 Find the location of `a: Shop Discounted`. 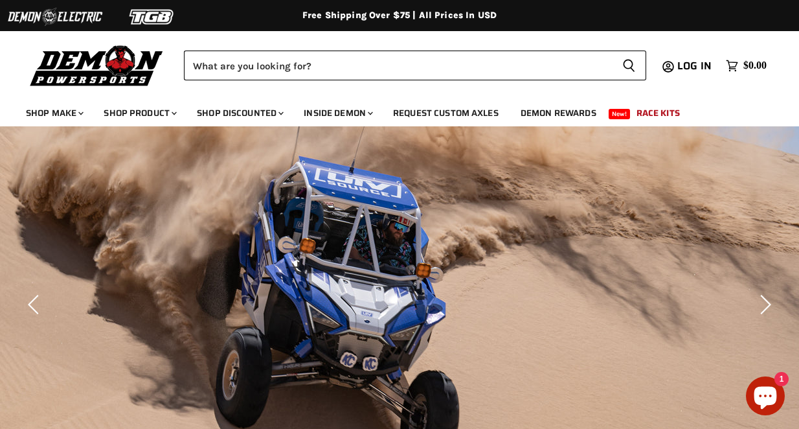

a: Shop Discounted is located at coordinates (239, 113).